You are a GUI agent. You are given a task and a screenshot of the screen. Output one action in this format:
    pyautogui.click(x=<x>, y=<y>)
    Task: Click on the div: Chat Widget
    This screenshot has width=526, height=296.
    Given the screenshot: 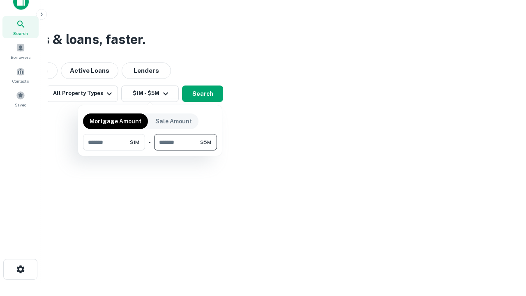 What is the action you would take?
    pyautogui.click(x=506, y=250)
    